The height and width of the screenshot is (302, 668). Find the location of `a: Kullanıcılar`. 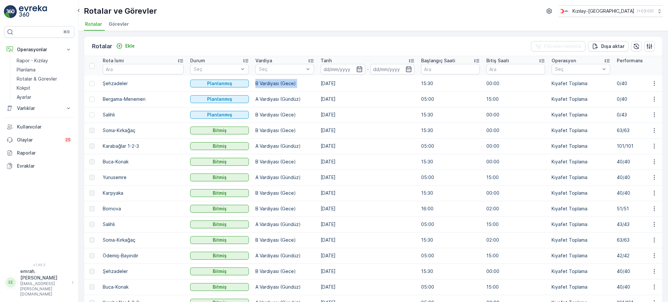

a: Kullanıcılar is located at coordinates (39, 127).